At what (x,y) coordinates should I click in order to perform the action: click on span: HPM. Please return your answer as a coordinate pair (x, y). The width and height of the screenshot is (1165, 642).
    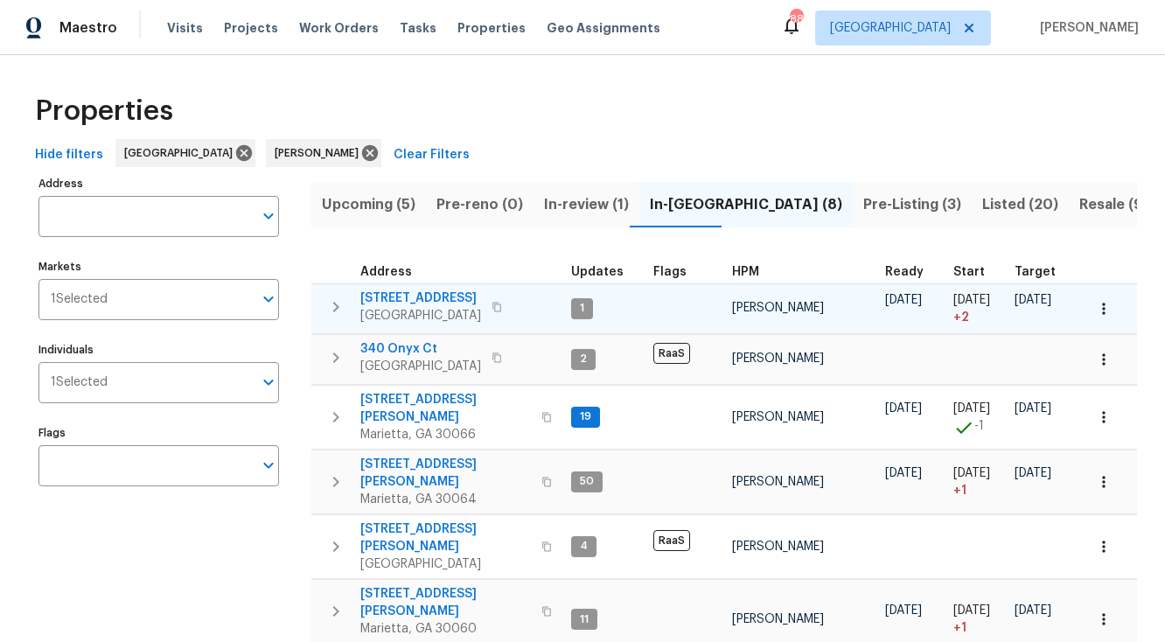
    Looking at the image, I should click on (745, 272).